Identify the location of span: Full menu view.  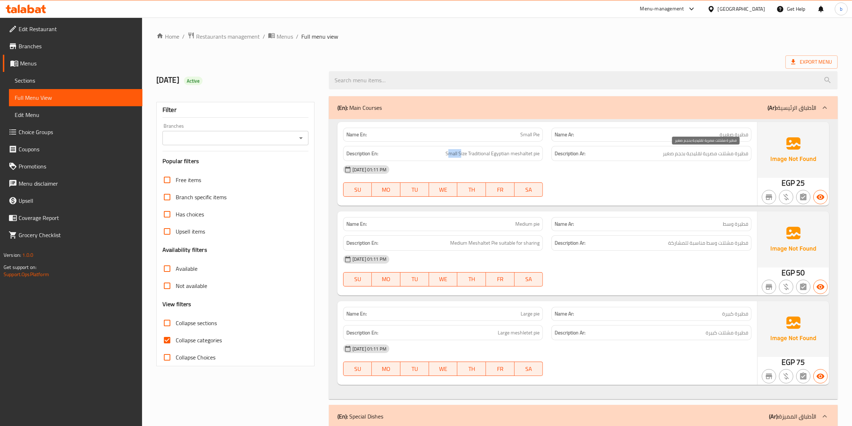
(319, 36).